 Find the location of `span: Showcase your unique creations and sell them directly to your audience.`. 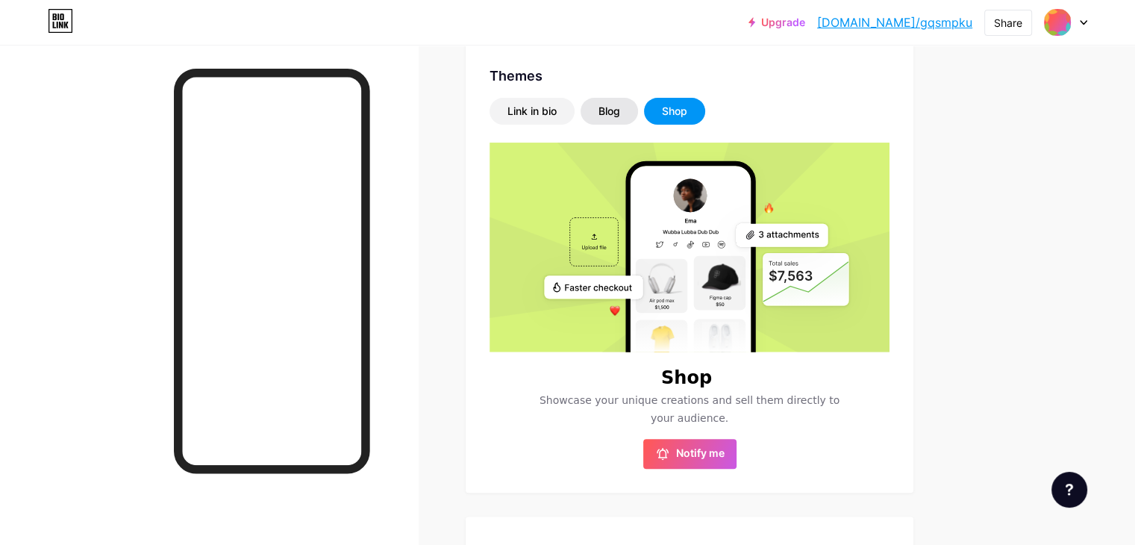

span: Showcase your unique creations and sell them directly to your audience. is located at coordinates (690, 409).